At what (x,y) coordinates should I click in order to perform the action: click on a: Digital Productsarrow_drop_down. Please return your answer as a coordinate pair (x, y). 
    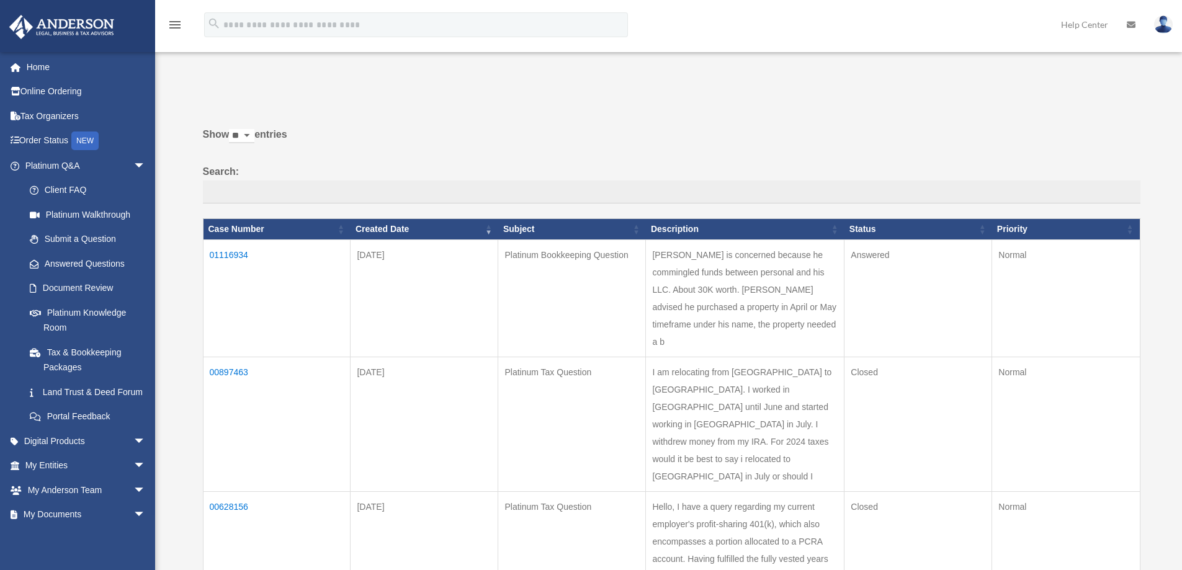
    Looking at the image, I should click on (86, 441).